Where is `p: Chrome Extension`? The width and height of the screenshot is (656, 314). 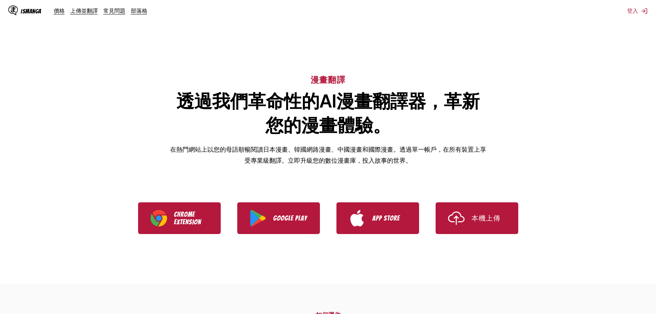
p: Chrome Extension is located at coordinates (191, 218).